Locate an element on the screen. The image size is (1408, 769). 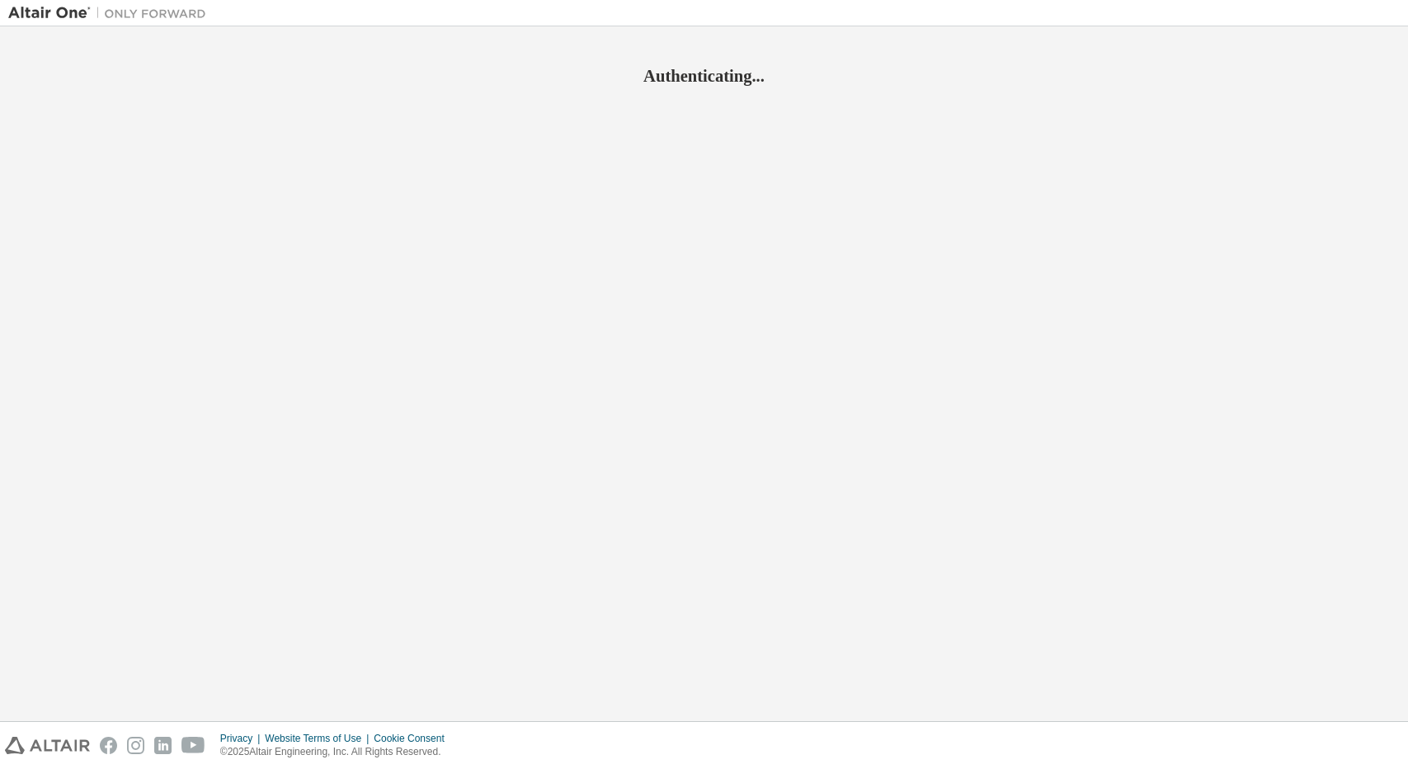
img: linkedin.svg is located at coordinates (162, 745).